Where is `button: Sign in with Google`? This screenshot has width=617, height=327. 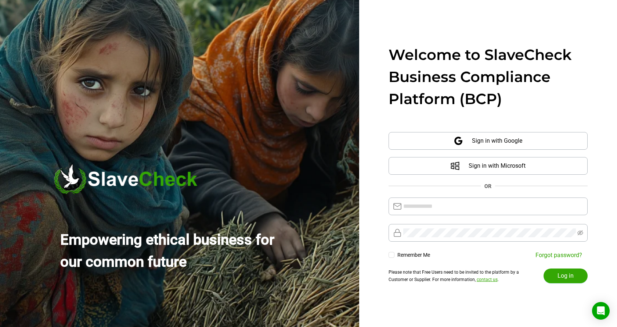
button: Sign in with Google is located at coordinates (488, 141).